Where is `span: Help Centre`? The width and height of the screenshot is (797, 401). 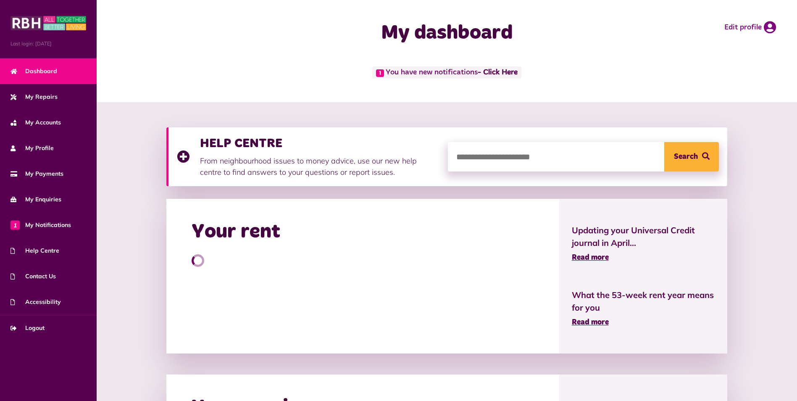 span: Help Centre is located at coordinates (35, 250).